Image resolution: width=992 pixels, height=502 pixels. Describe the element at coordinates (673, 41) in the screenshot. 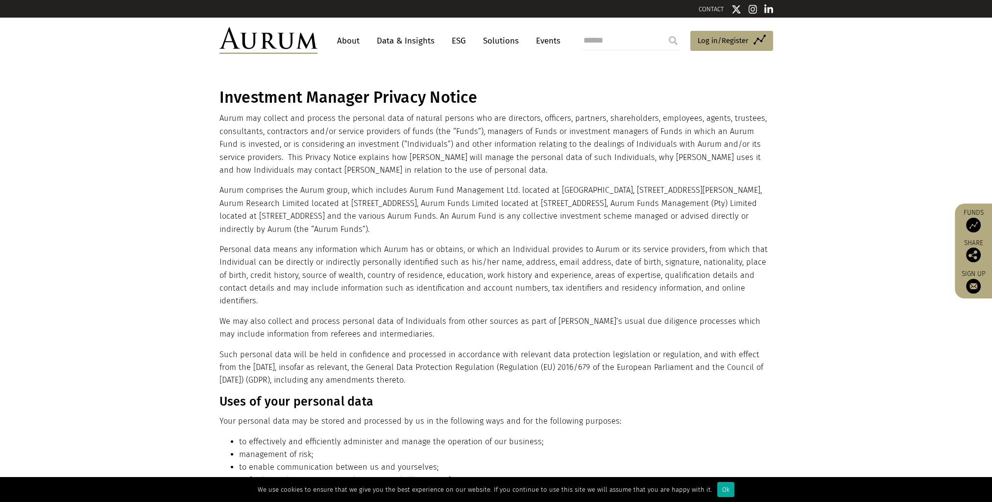

I see `input: Submit` at that location.